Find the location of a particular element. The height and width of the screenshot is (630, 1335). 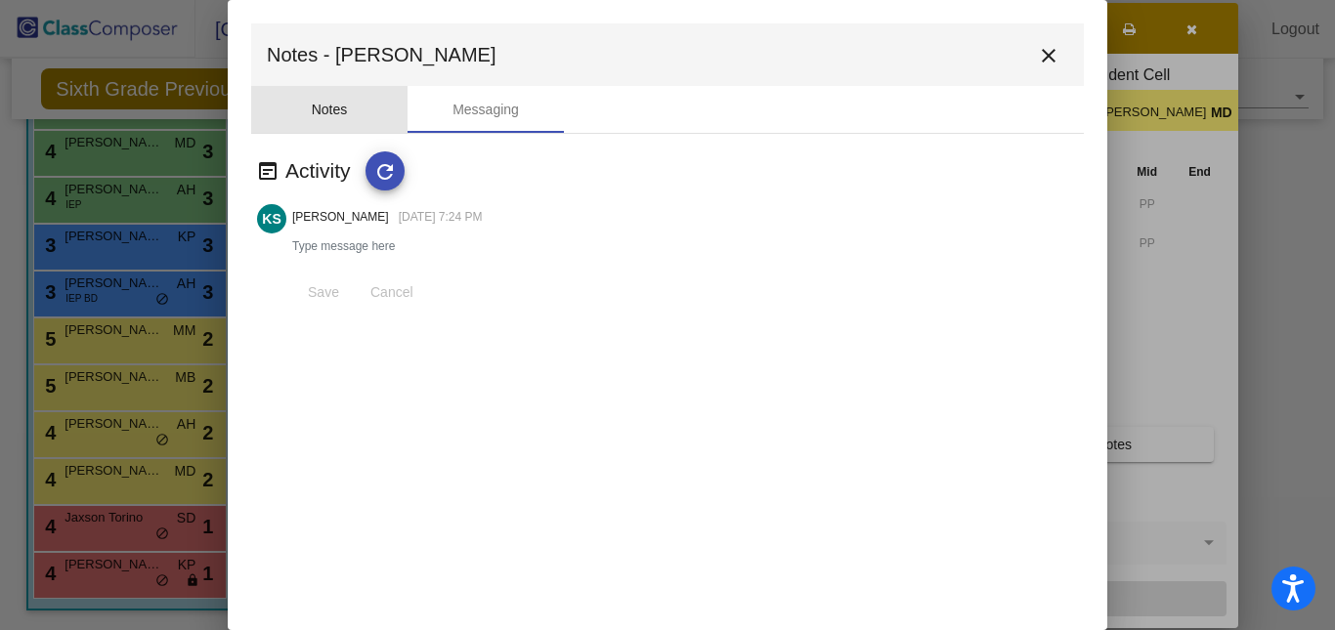

h3: Activity is located at coordinates (325, 170).